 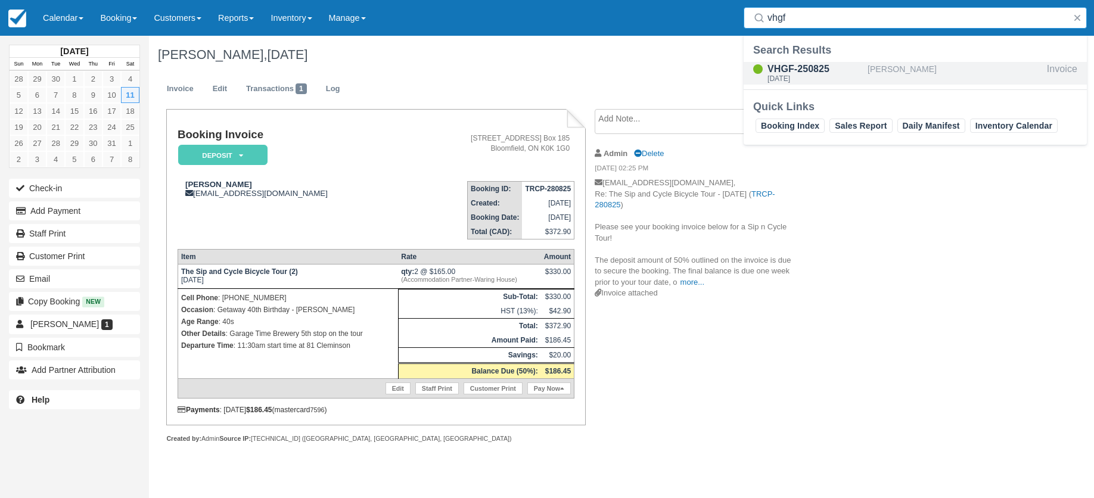 What do you see at coordinates (130, 159) in the screenshot?
I see `a: 8` at bounding box center [130, 159].